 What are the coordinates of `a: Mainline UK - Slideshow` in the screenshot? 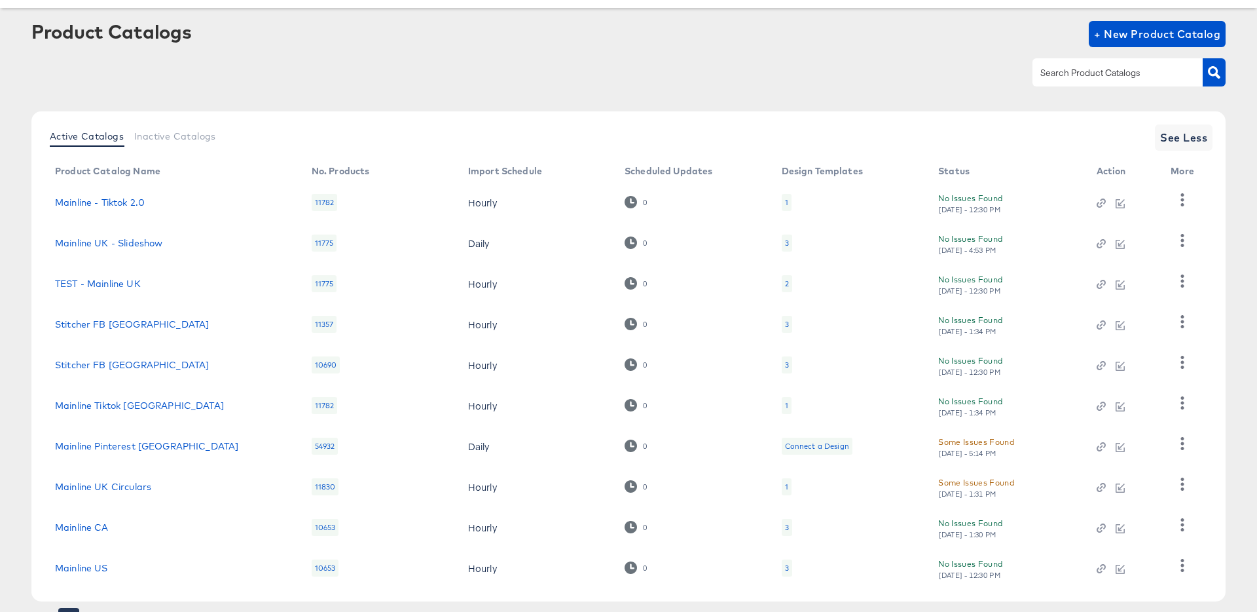 It's located at (109, 243).